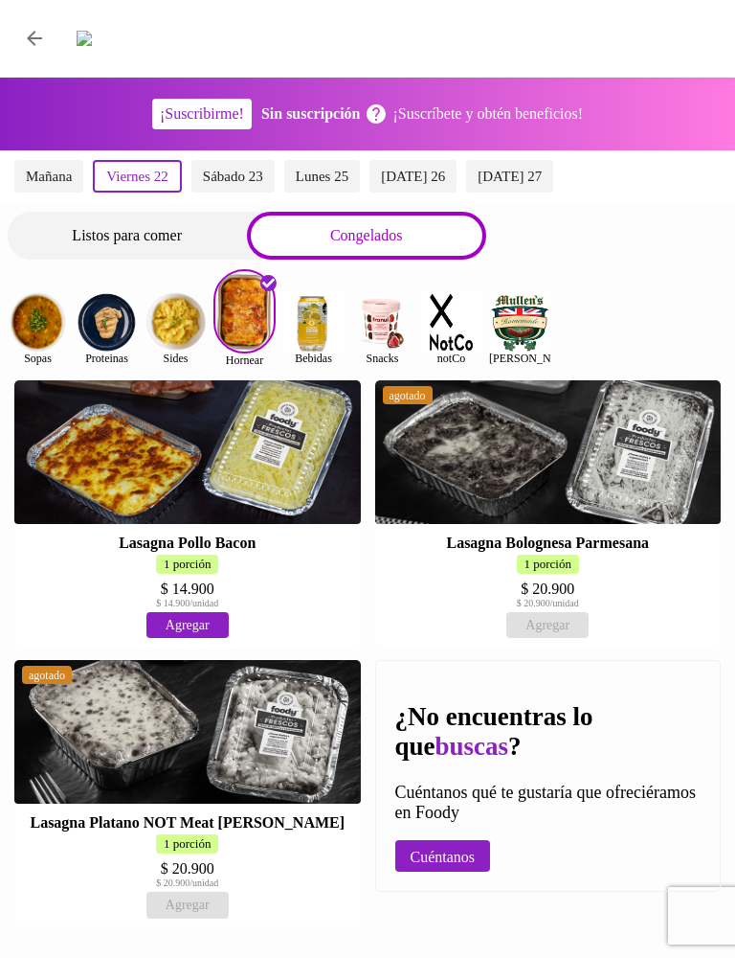 The height and width of the screenshot is (958, 735). I want to click on span: Sides, so click(175, 357).